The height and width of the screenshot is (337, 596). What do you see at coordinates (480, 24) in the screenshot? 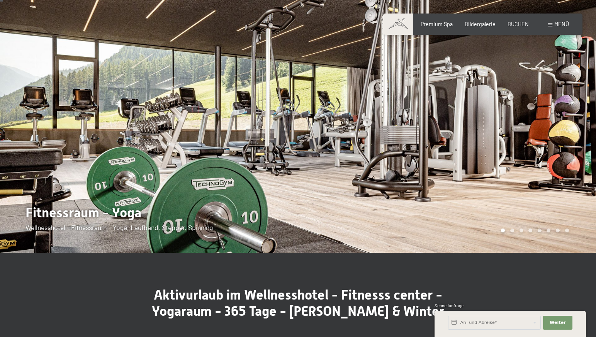
I see `span: Bildergalerie` at bounding box center [480, 24].